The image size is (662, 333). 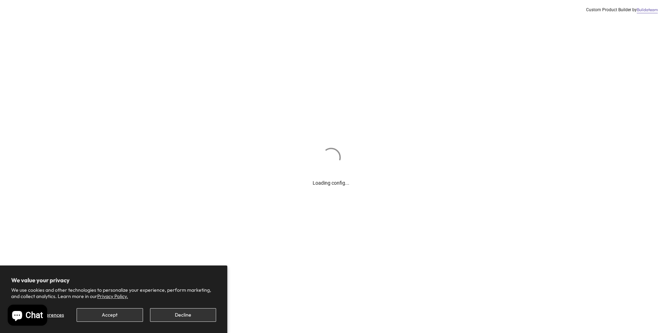 What do you see at coordinates (331, 178) in the screenshot?
I see `div: Loading config...` at bounding box center [331, 178].